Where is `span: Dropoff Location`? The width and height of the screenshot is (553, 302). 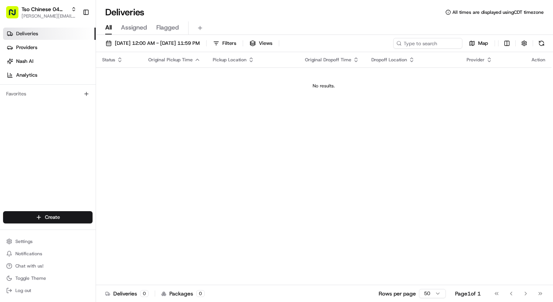
span: Dropoff Location is located at coordinates (389, 60).